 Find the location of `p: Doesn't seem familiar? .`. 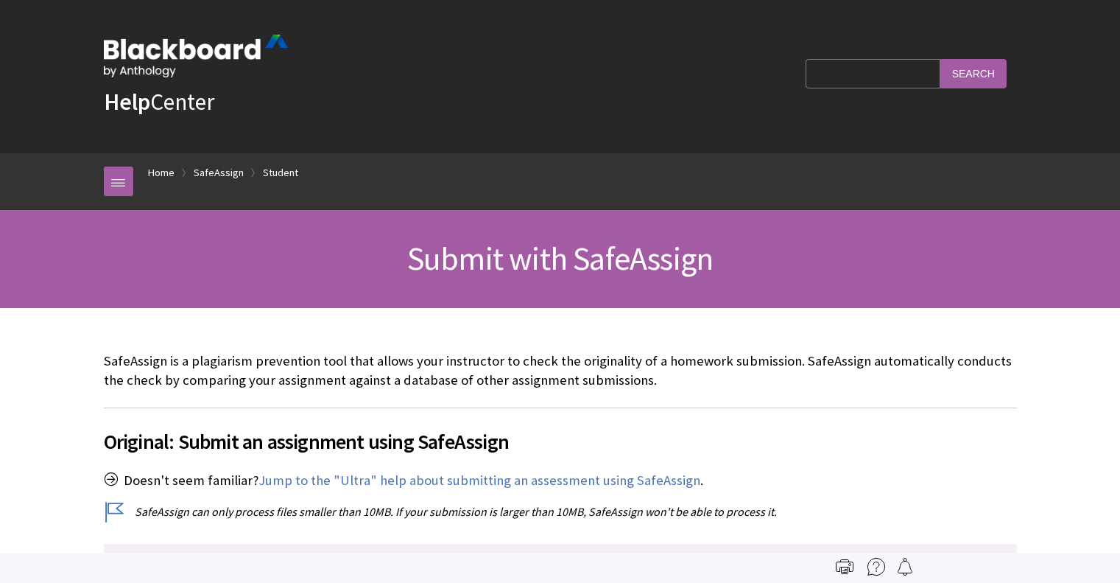

p: Doesn't seem familiar? . is located at coordinates (561, 480).